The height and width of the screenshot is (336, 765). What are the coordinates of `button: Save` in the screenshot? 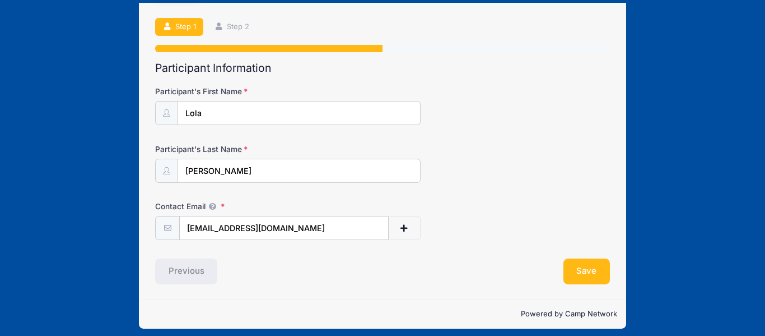 It's located at (587, 271).